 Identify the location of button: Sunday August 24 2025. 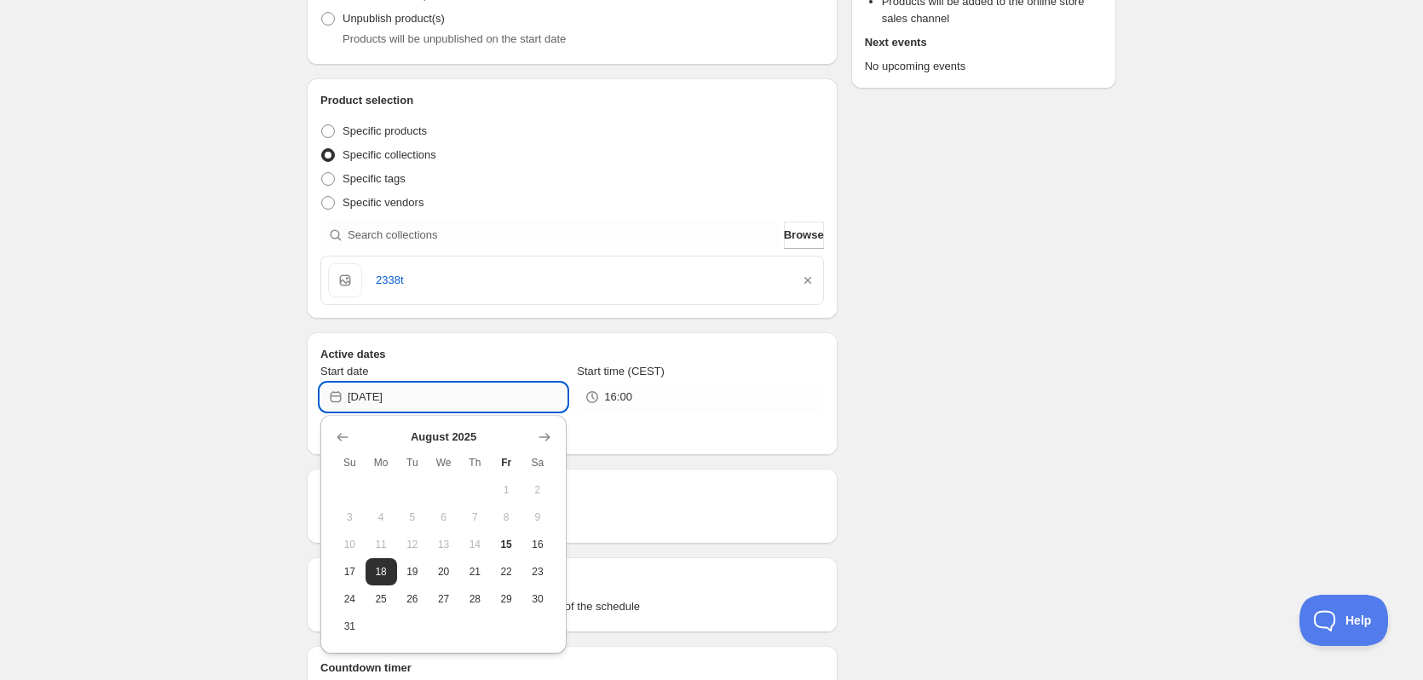
(349, 599).